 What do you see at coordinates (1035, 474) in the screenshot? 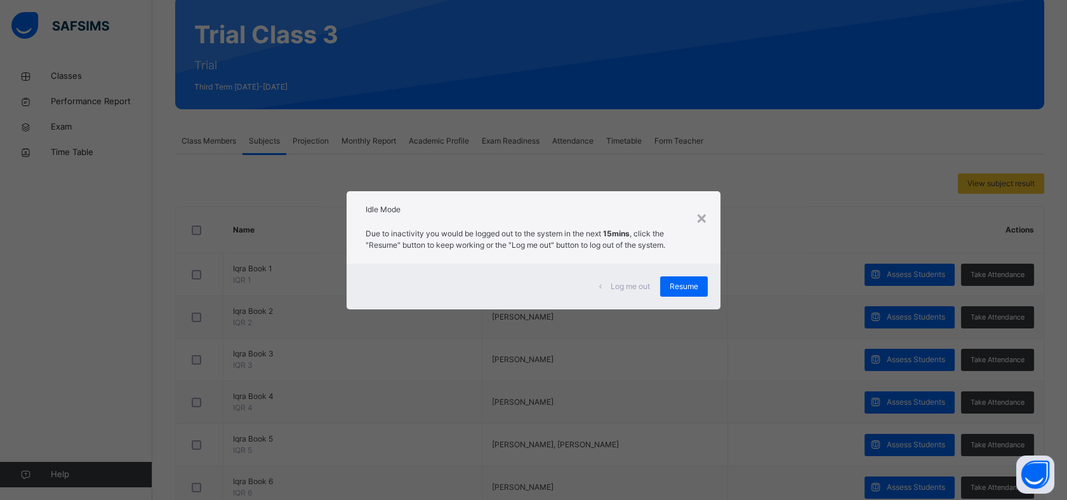
I see `button: Open asap` at bounding box center [1035, 474].